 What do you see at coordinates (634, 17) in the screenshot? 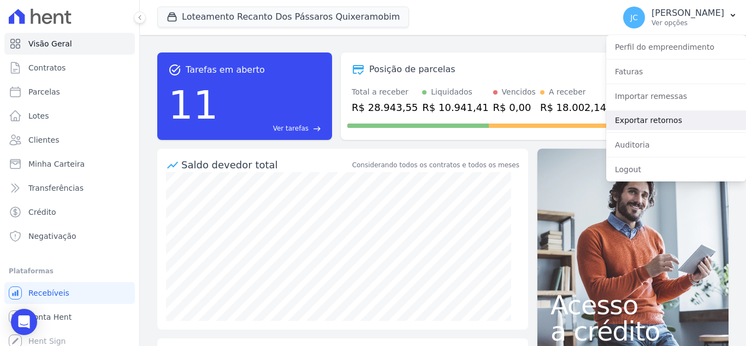
I see `span: JC` at bounding box center [634, 17].